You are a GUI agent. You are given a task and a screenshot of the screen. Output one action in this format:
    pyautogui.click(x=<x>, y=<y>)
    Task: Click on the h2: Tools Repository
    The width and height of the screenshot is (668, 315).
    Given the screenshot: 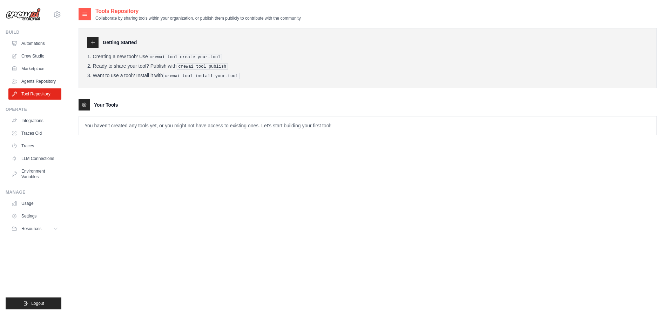 What is the action you would take?
    pyautogui.click(x=199, y=11)
    